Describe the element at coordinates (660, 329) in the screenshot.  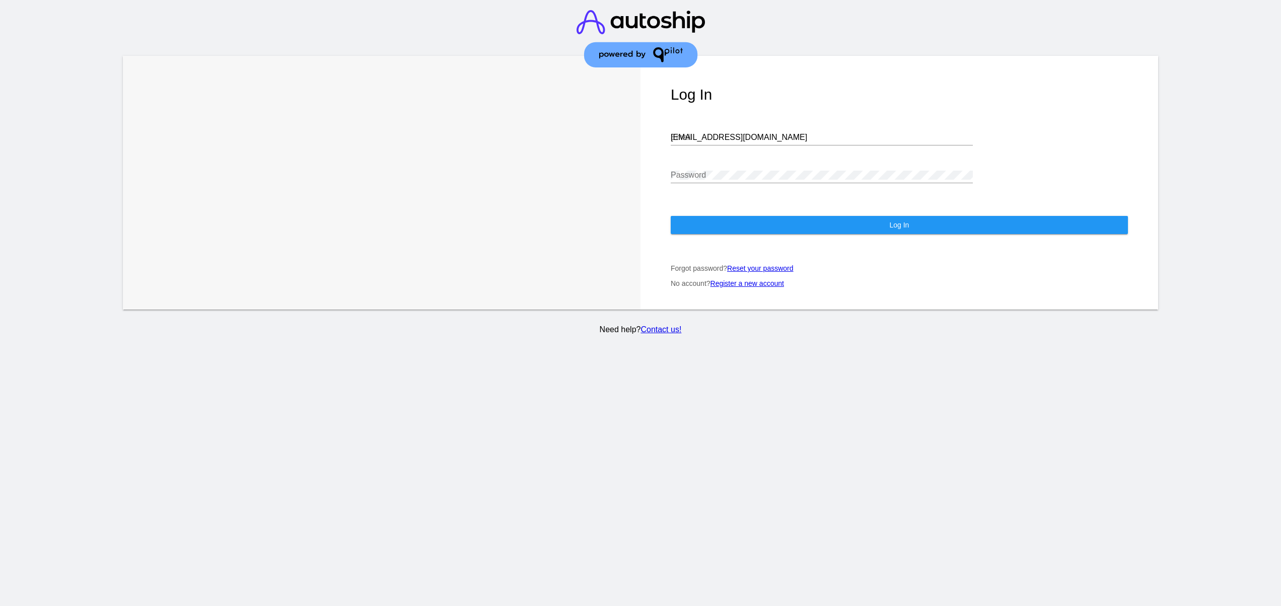
I see `a: Contact us!` at that location.